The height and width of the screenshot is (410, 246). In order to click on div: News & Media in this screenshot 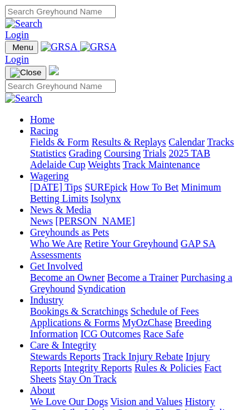, I will do `click(135, 221)`.